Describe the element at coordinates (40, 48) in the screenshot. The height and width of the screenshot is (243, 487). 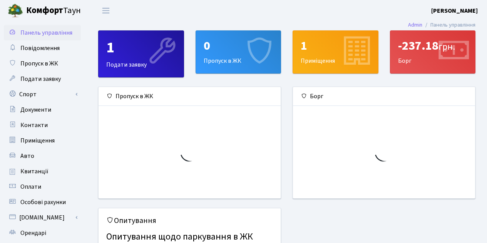
I see `span: Повідомлення` at that location.